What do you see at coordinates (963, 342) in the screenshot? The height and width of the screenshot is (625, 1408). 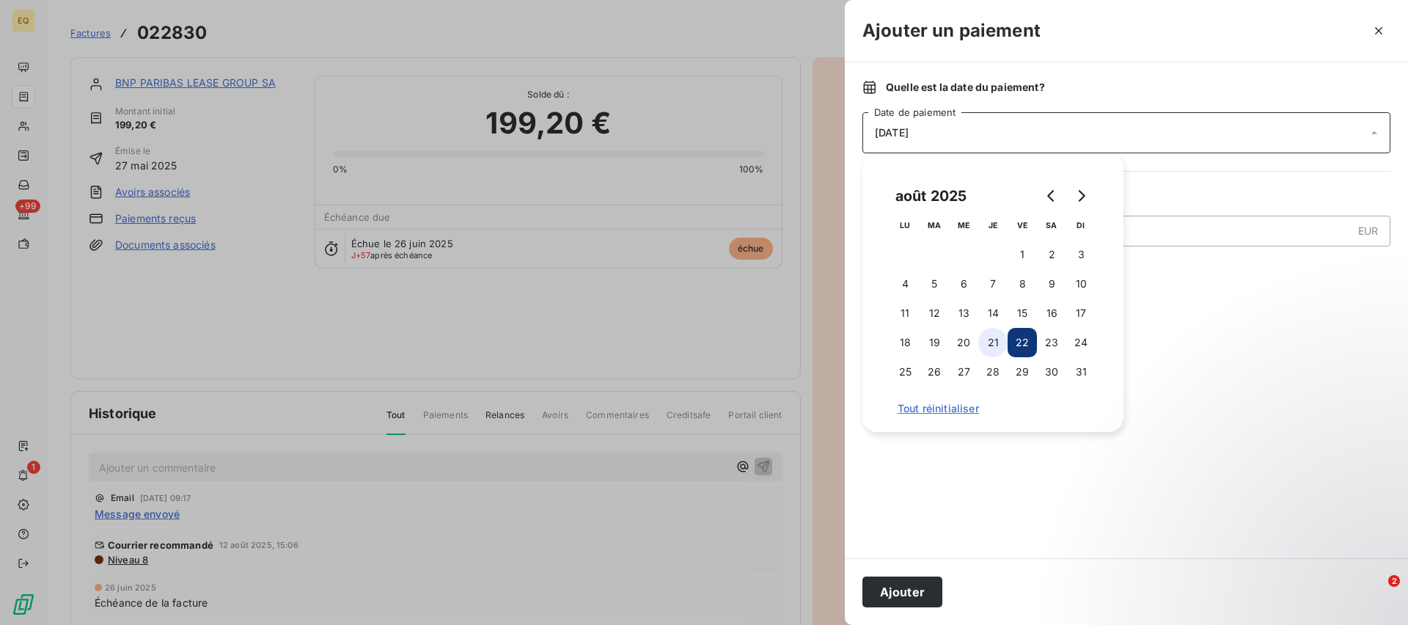 I see `button: 20` at bounding box center [963, 342].